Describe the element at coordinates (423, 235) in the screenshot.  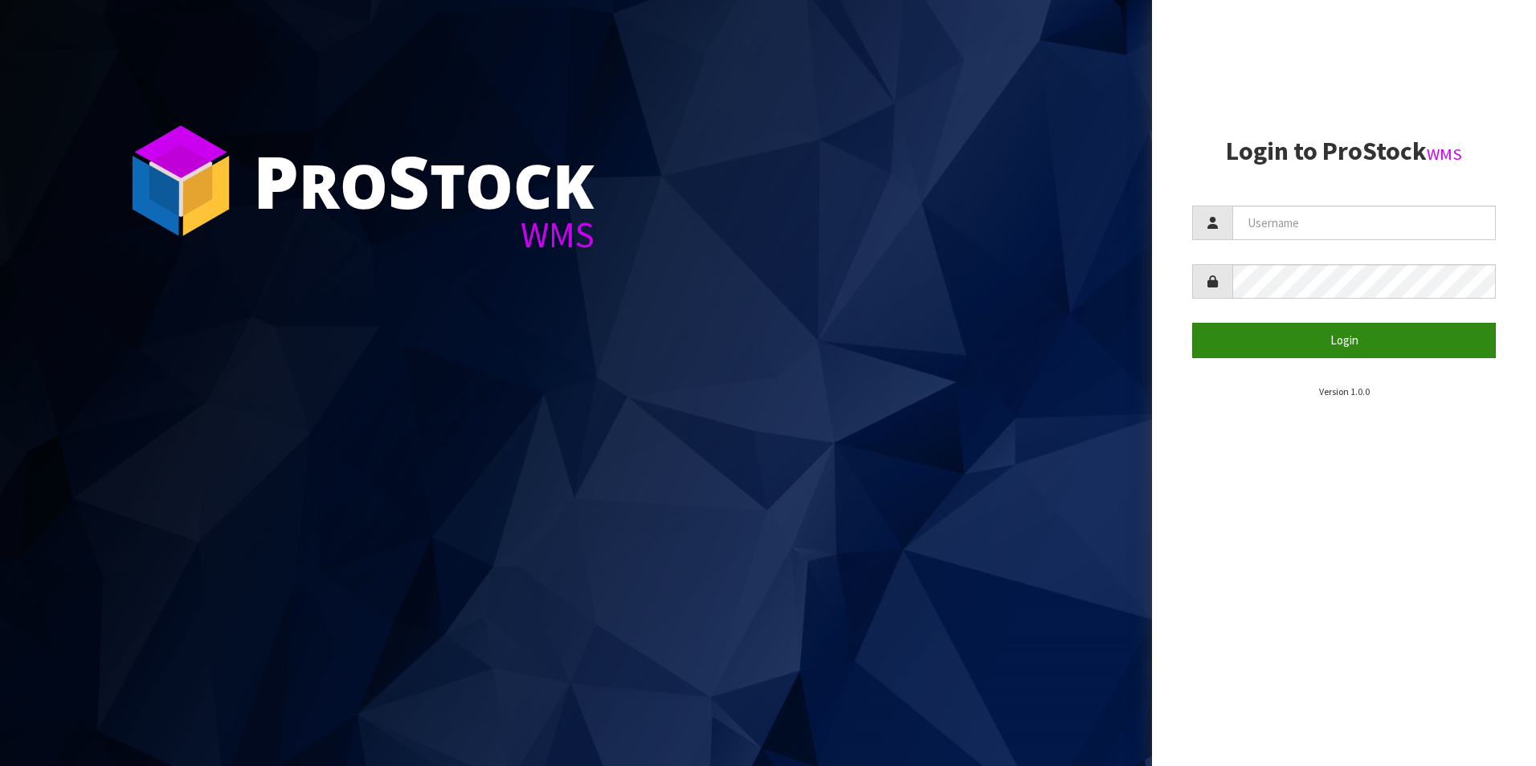
I see `div: WMS` at that location.